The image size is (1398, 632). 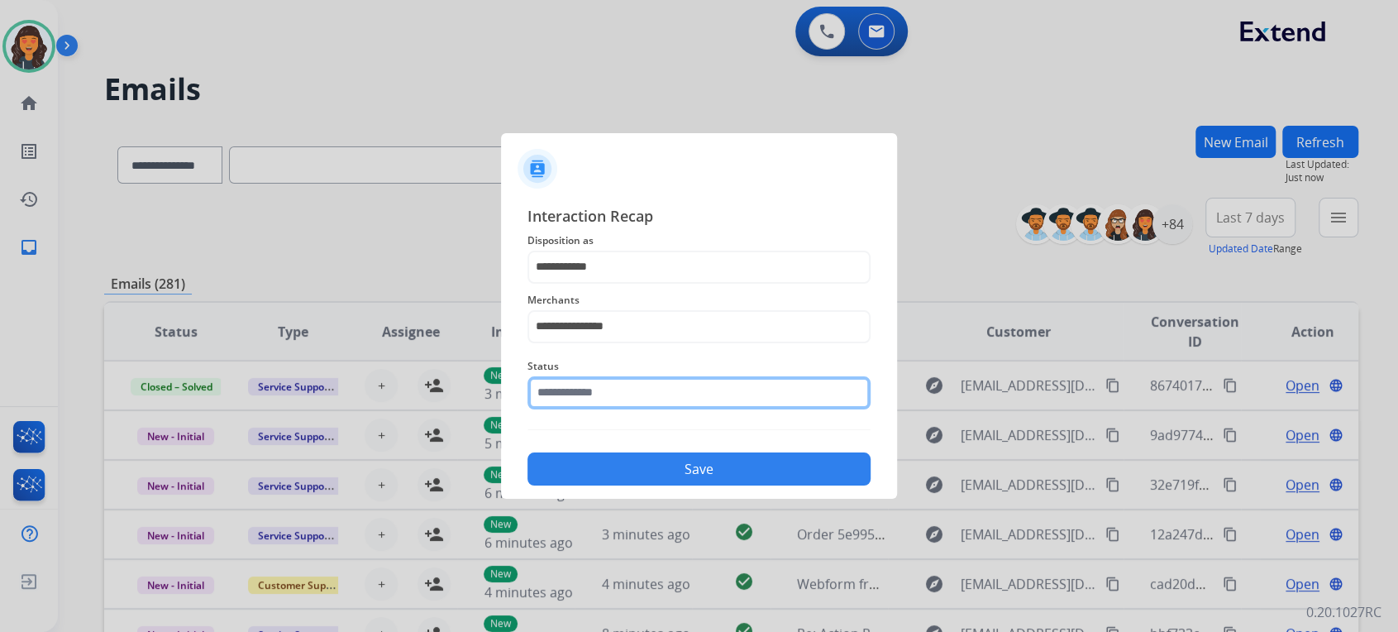 I want to click on span: Disposition as, so click(x=699, y=241).